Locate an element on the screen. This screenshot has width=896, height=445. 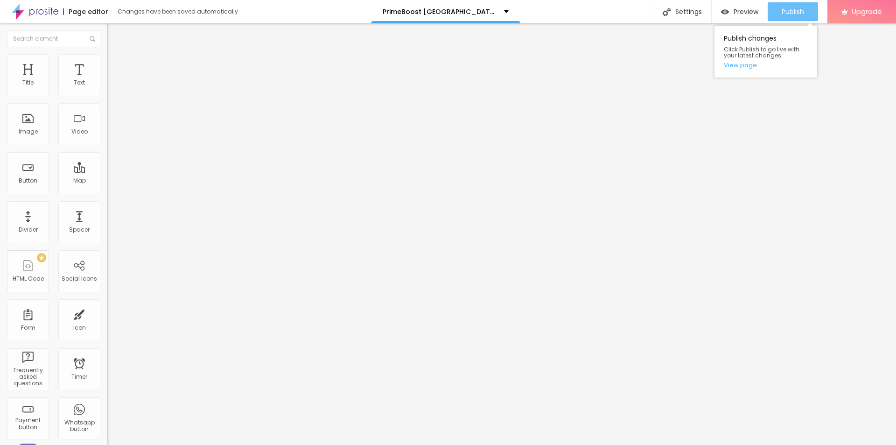
div: Map is located at coordinates (79, 181).